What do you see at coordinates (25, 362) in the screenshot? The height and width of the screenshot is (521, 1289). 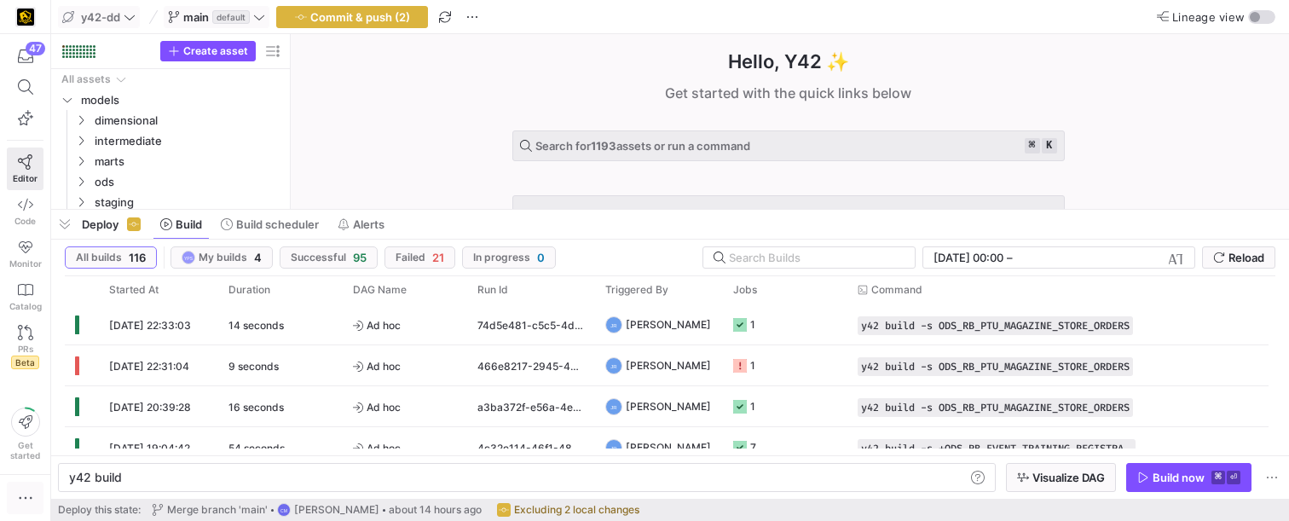 I see `span: Beta` at bounding box center [25, 362].